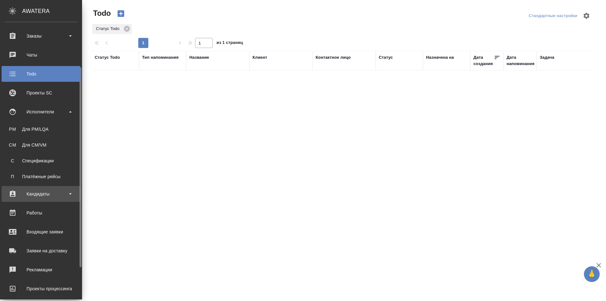 This screenshot has height=301, width=606. Describe the element at coordinates (521, 61) in the screenshot. I see `div: Дата напоминания` at that location.